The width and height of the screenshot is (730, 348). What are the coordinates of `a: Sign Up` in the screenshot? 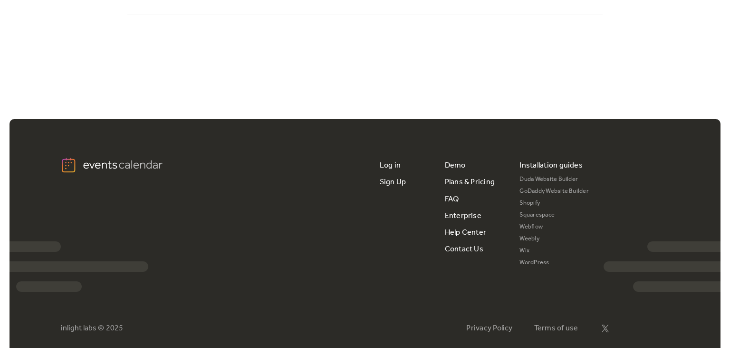 It's located at (393, 182).